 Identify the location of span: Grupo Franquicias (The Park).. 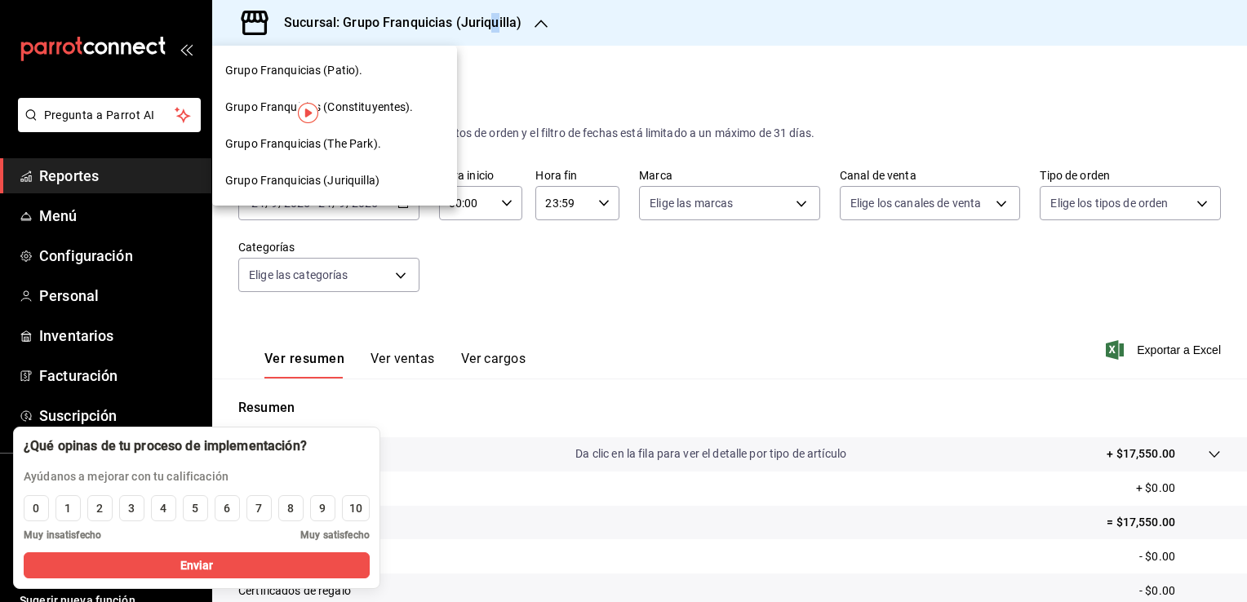
(303, 144).